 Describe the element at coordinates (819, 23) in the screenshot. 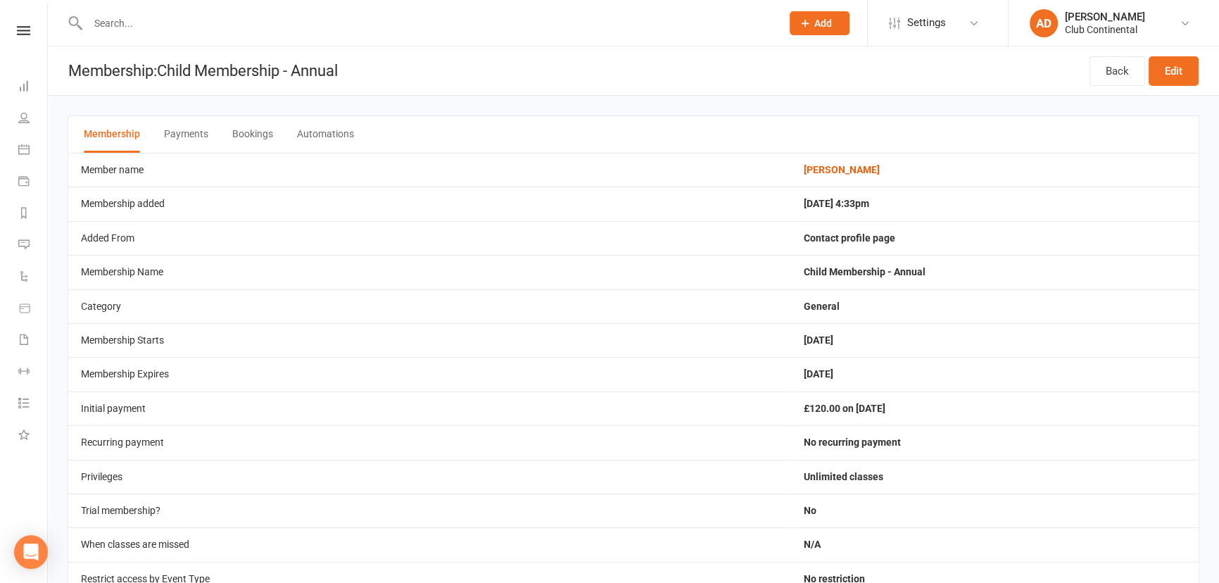

I see `button: Add` at that location.